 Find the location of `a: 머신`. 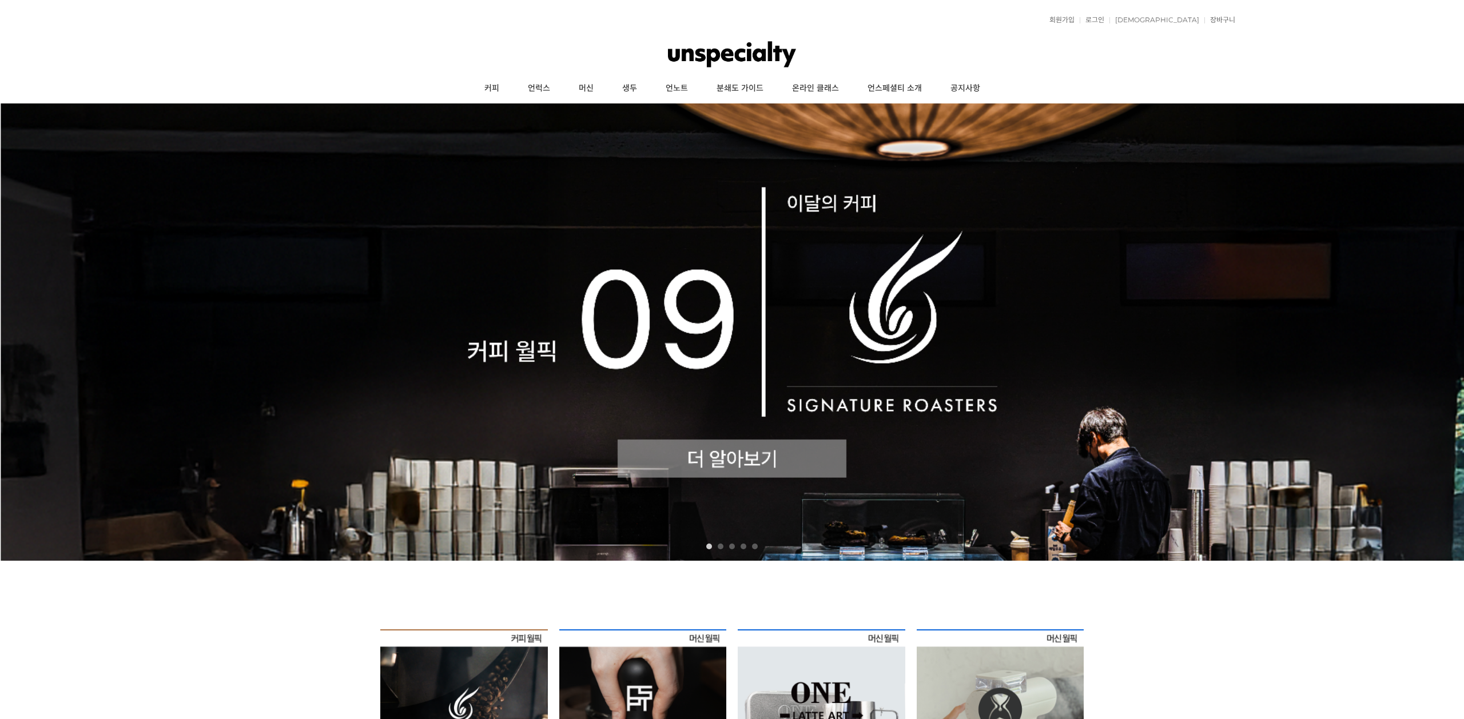

a: 머신 is located at coordinates (586, 89).